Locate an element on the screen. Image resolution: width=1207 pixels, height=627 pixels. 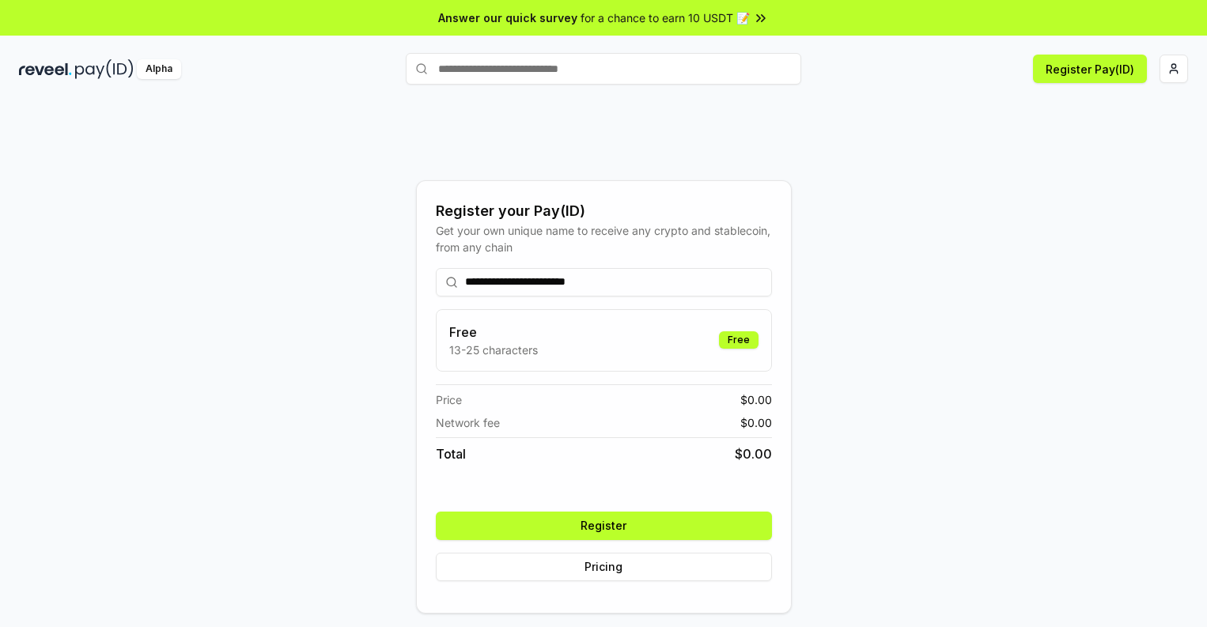
button: Pricing is located at coordinates (604, 567).